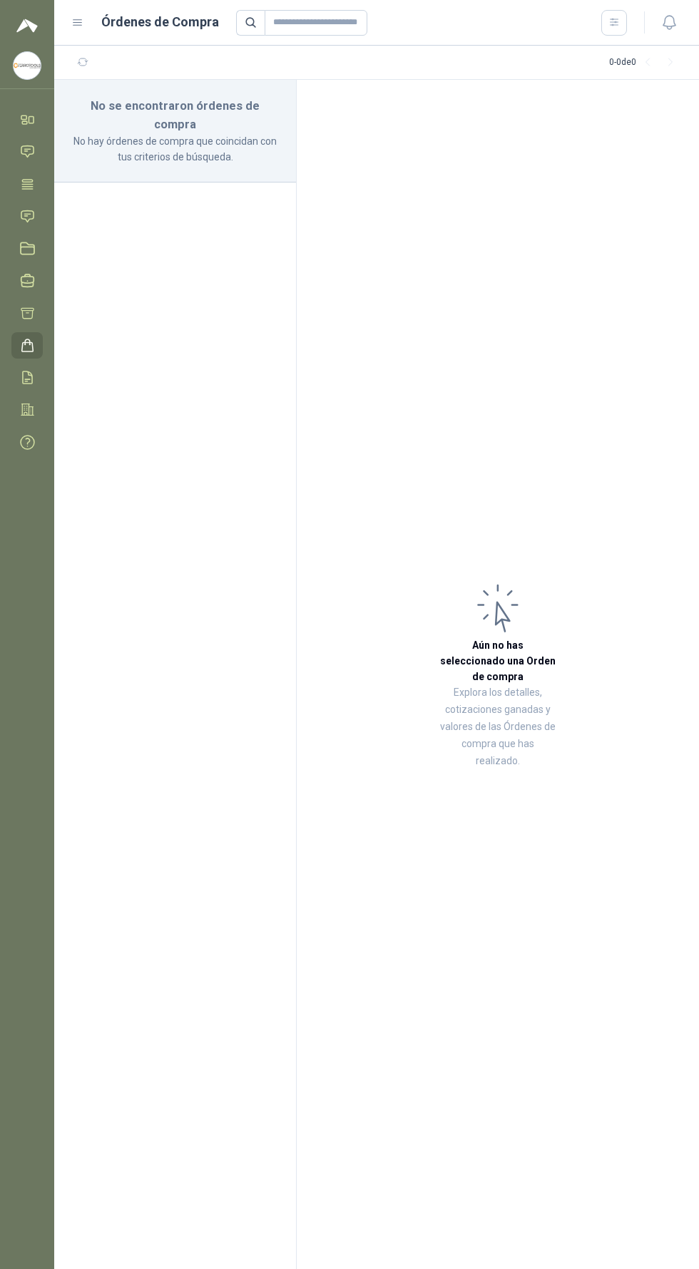 The height and width of the screenshot is (1269, 699). Describe the element at coordinates (498, 727) in the screenshot. I see `p: Explora los detalles, cotizaciones ganadas y valores de las Órdenes de compra que has realizado.` at that location.